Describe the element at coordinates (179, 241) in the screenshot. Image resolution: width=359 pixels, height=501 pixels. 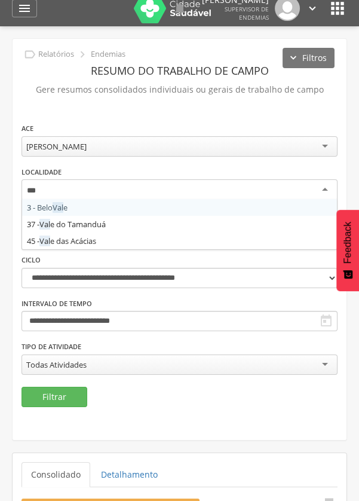
I see `div: 45 - e das Acácias` at that location.